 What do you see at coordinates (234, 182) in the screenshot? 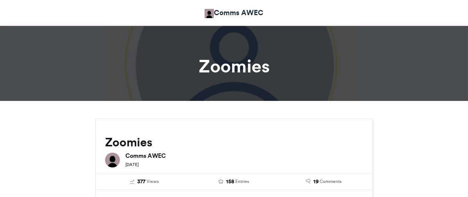
I see `a: 158 Entries` at bounding box center [234, 182].